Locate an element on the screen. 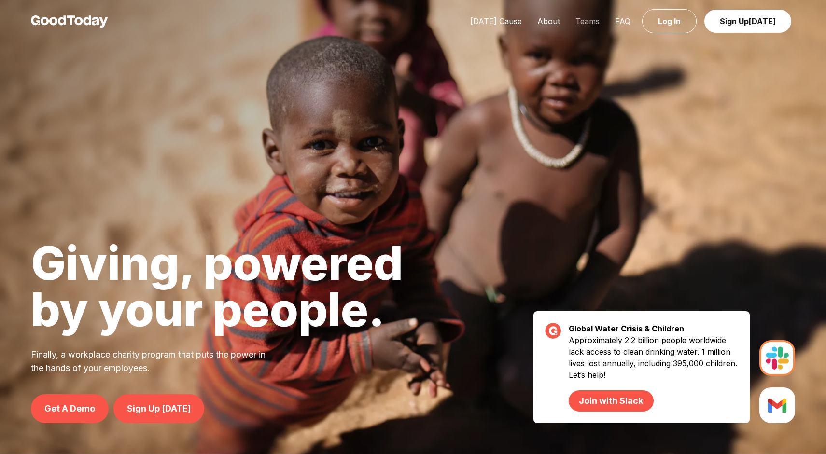 The width and height of the screenshot is (826, 454). a: Log In is located at coordinates (669, 21).